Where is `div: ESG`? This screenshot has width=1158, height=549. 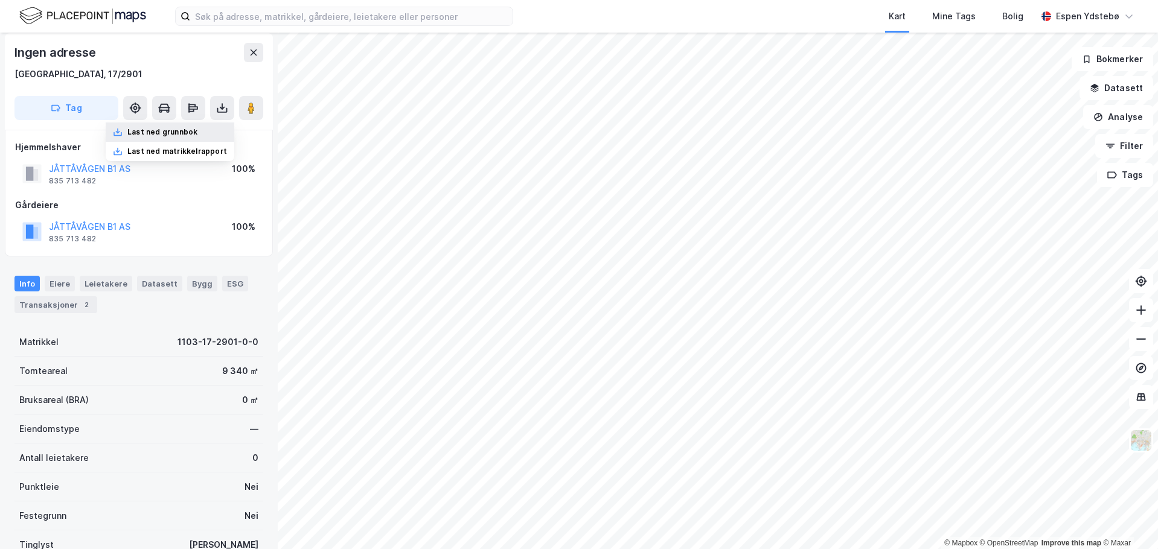 div: ESG is located at coordinates (235, 284).